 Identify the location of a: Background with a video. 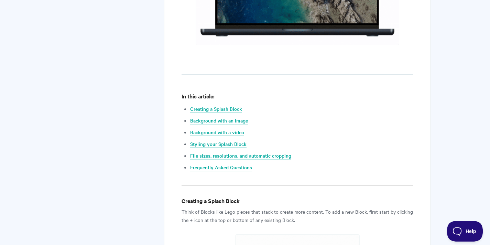
(217, 132).